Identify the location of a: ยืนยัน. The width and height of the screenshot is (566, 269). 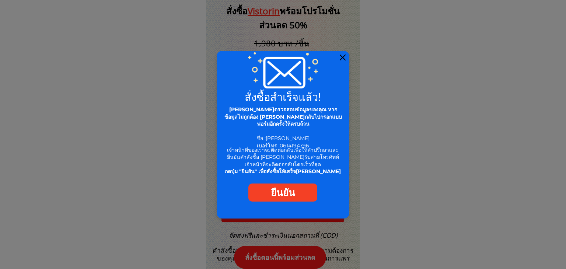
(283, 192).